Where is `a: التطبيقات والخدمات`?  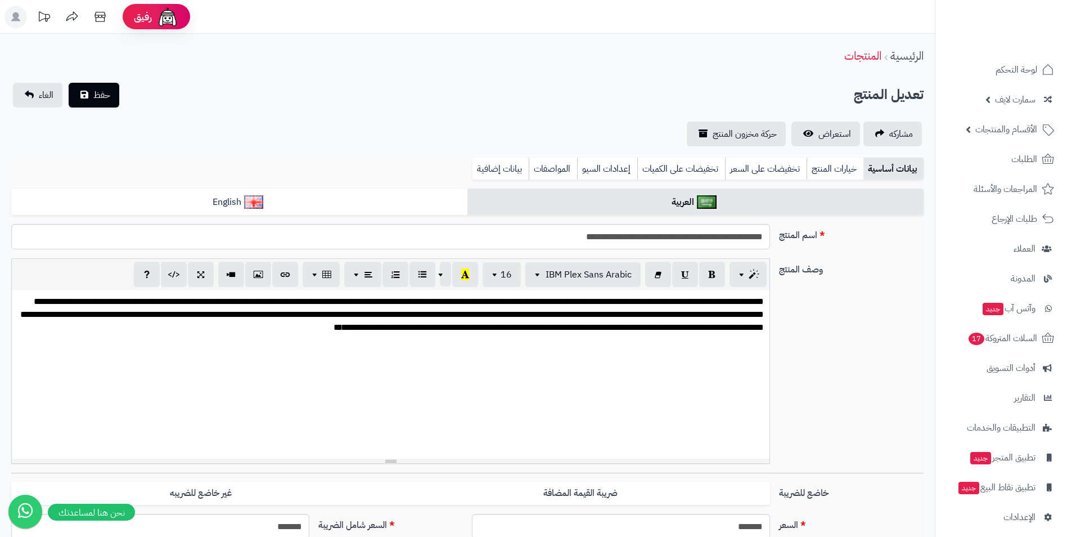
a: التطبيقات والخدمات is located at coordinates (1001, 428).